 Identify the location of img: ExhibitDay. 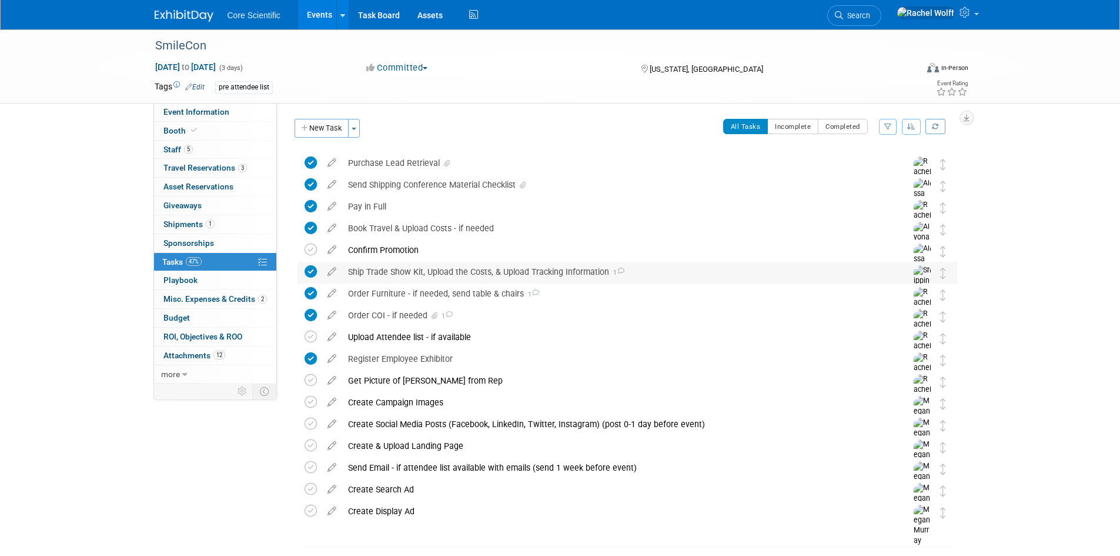
(184, 16).